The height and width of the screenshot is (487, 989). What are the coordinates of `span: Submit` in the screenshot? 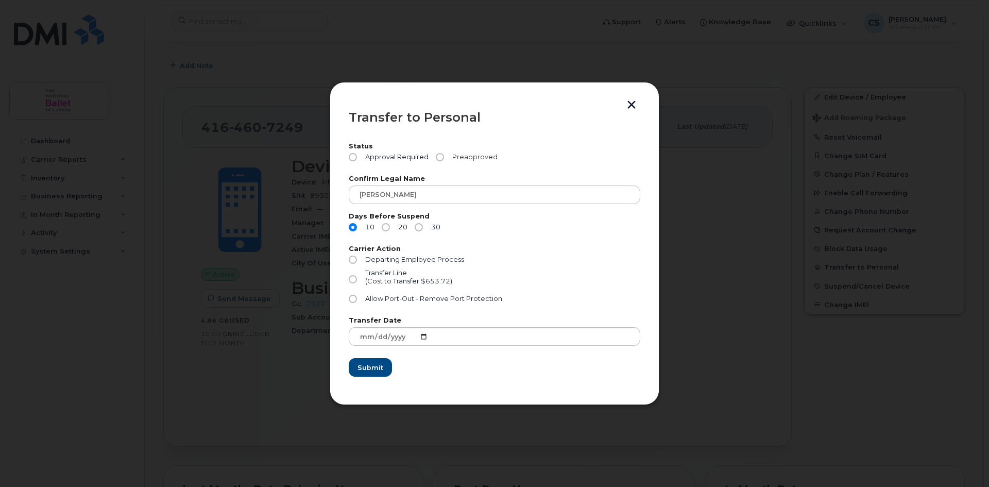 It's located at (371, 367).